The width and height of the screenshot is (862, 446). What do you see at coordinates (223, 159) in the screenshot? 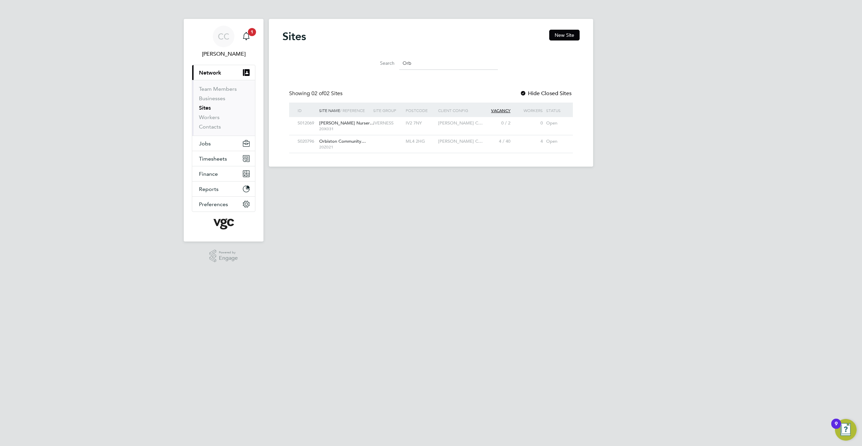
I see `button: Timesheets` at bounding box center [223, 159].